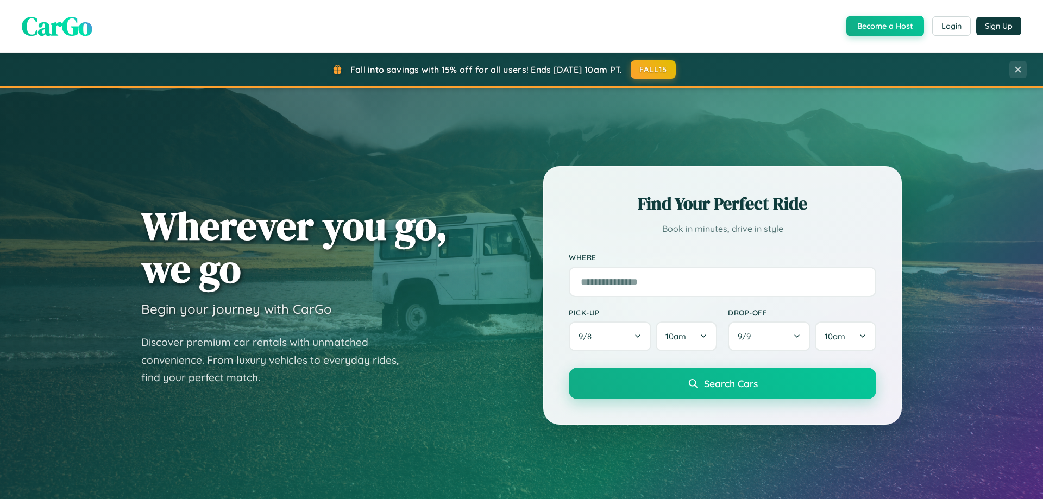  Describe the element at coordinates (723, 229) in the screenshot. I see `p: Book in minutes, drive in style` at that location.